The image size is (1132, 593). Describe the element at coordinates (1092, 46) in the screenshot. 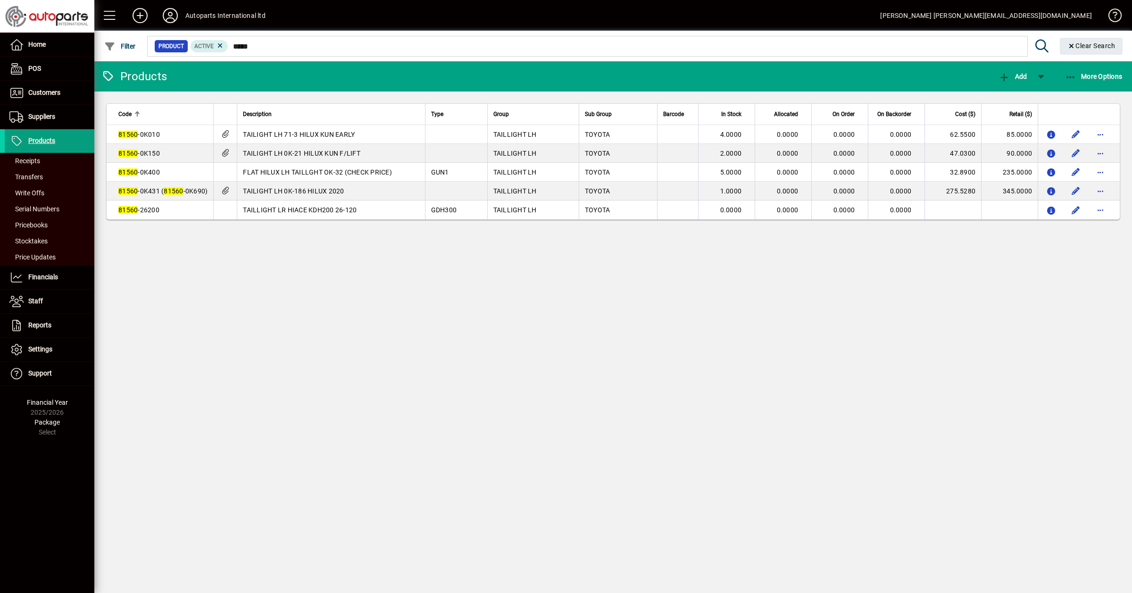

I see `button: Clear` at that location.